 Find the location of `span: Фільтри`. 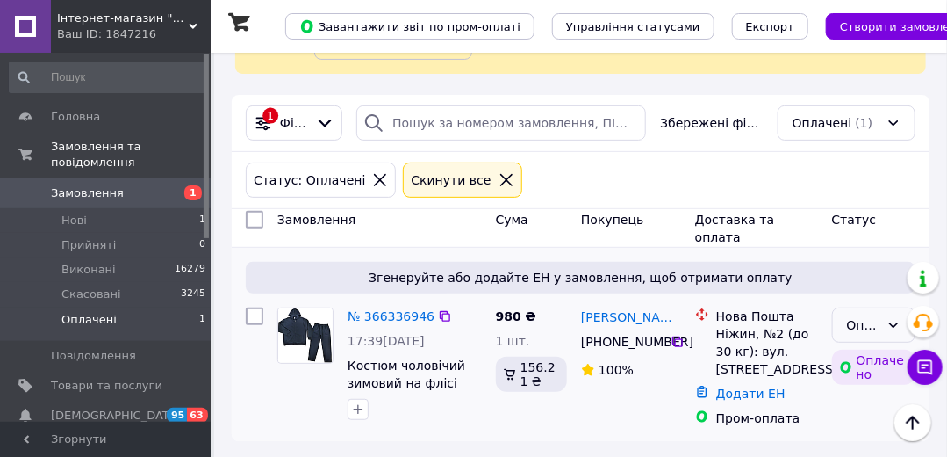

span: Фільтри is located at coordinates (294, 123).